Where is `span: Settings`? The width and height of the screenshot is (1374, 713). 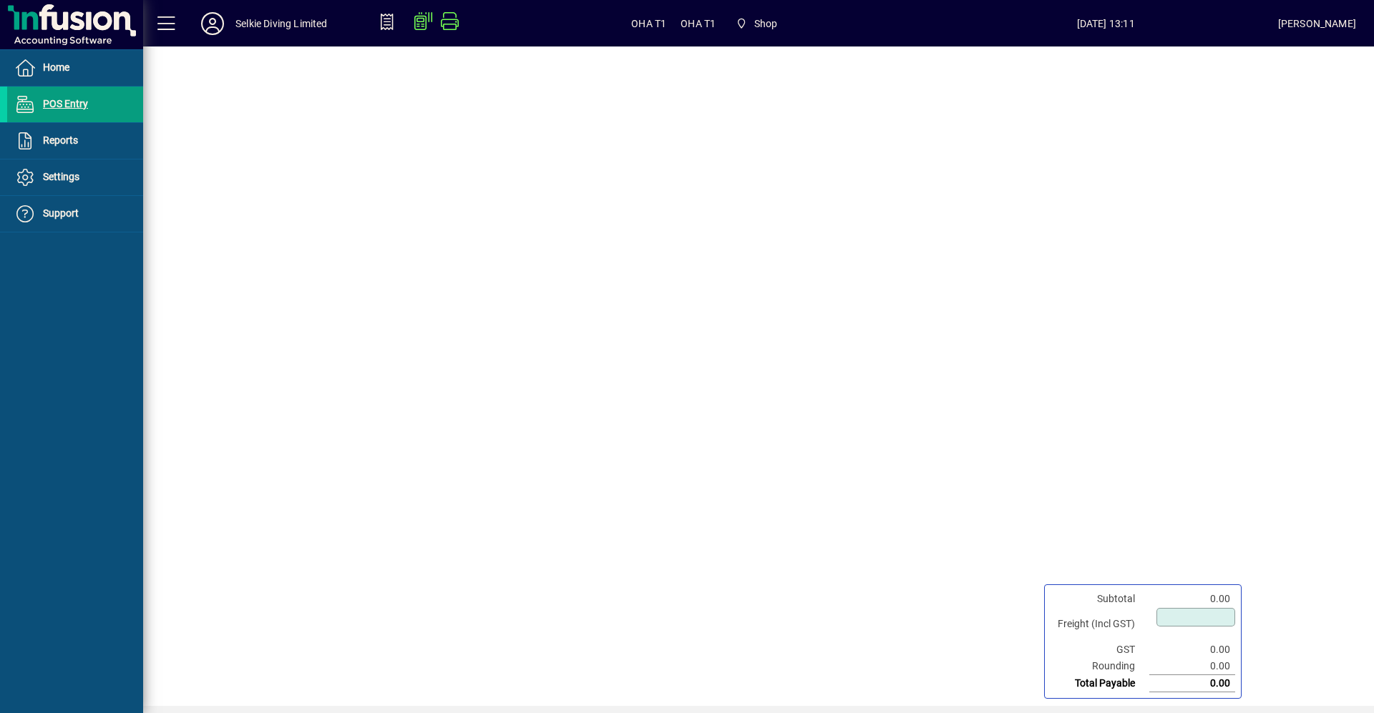
span: Settings is located at coordinates (61, 177).